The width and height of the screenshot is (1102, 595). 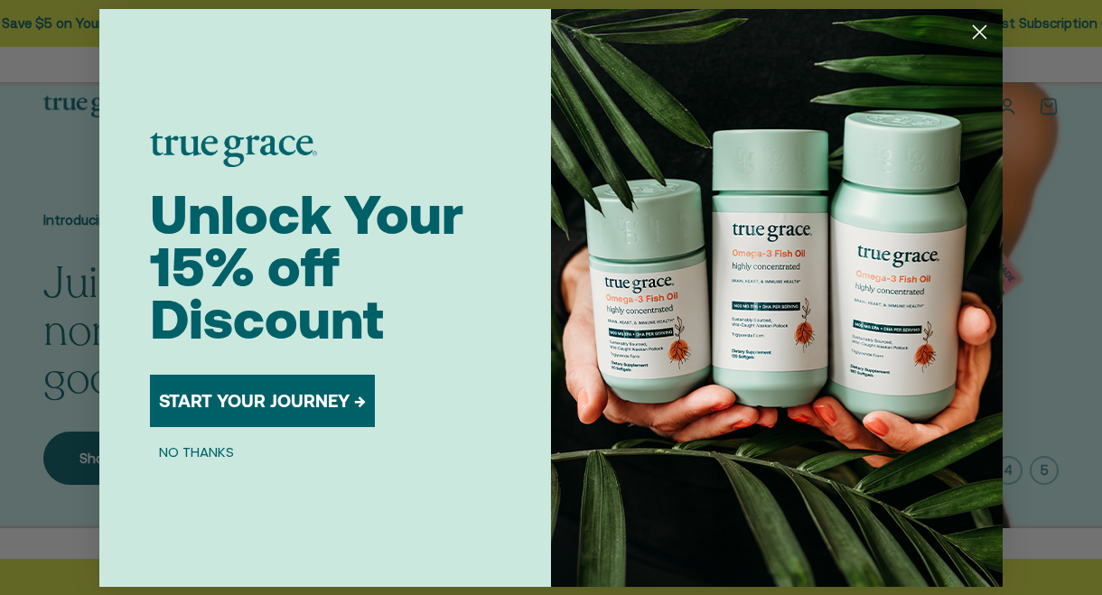 I want to click on button: Close dialog, so click(x=979, y=32).